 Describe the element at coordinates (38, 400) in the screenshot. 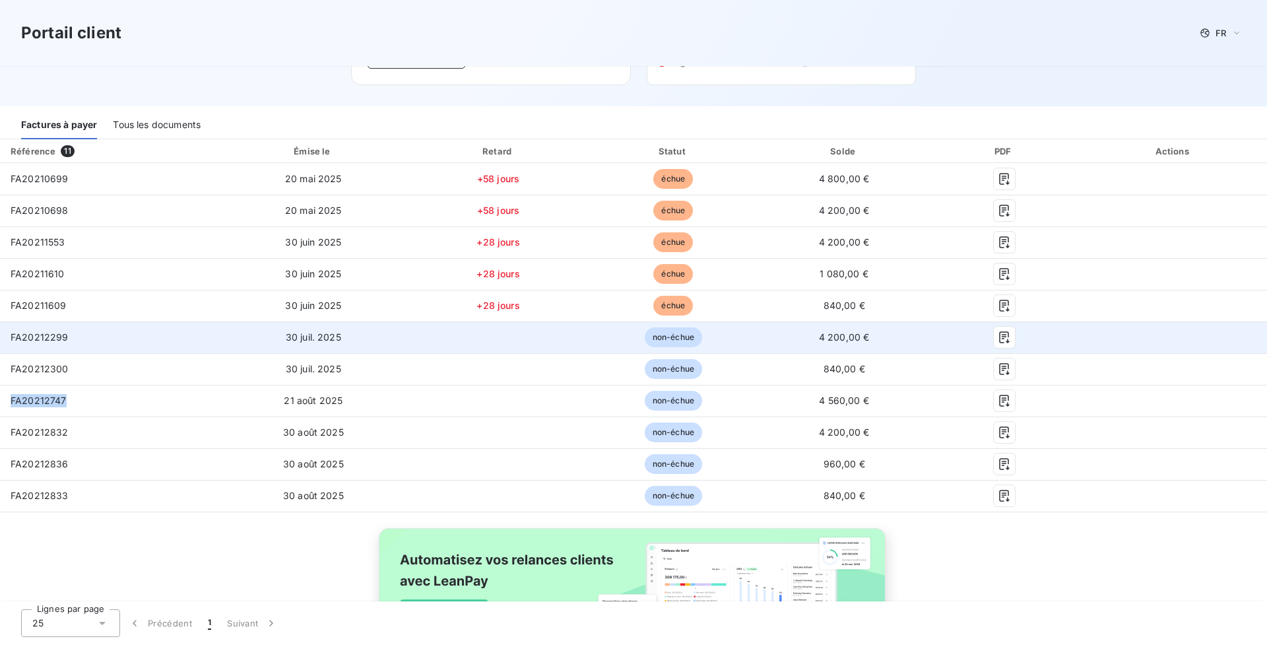

I see `span: FA20212747` at that location.